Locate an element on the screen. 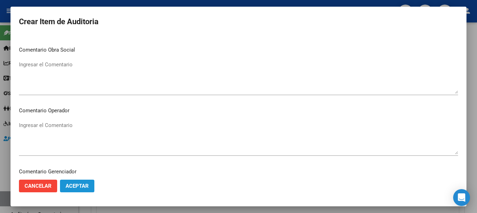  h2: Crear Item de Auditoria is located at coordinates (238, 22).